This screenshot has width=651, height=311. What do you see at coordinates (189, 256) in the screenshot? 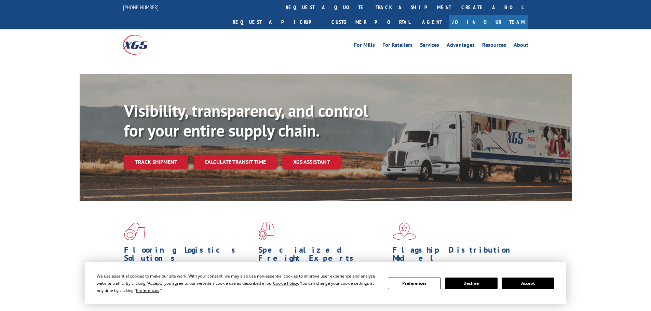
I see `h1: Flooring Logistics Solutions` at bounding box center [189, 256].